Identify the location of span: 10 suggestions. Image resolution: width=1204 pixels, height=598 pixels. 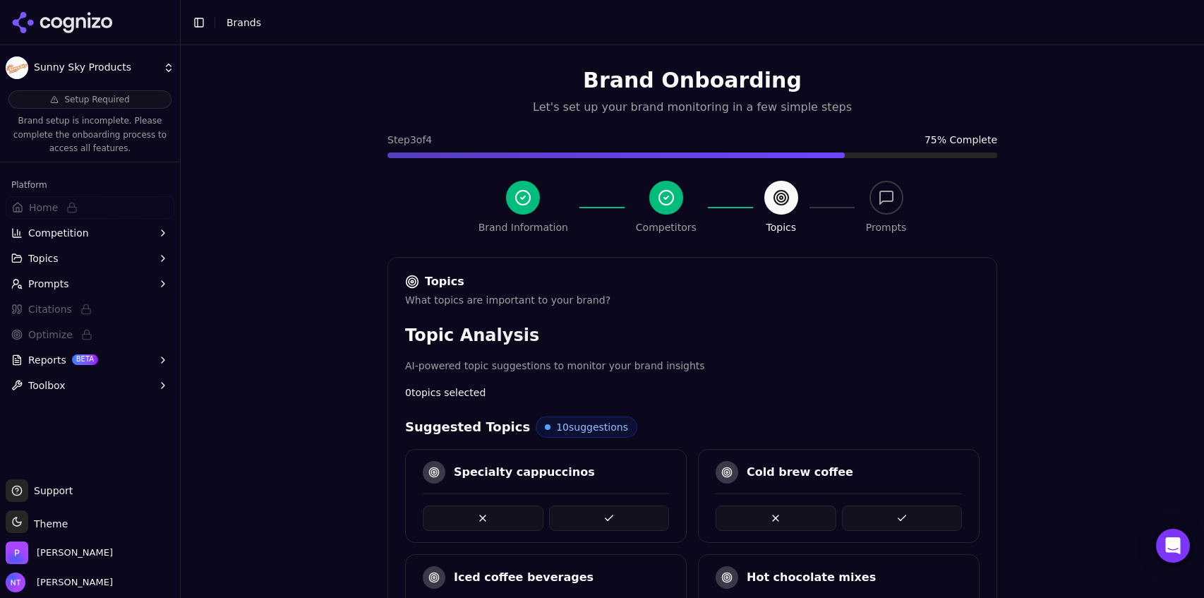
(592, 427).